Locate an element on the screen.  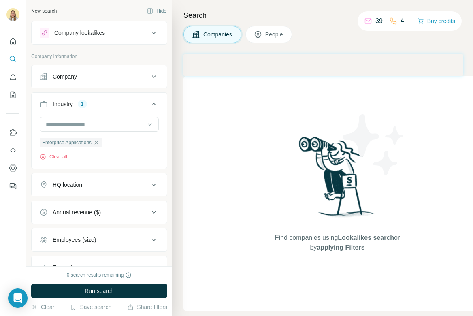
span: Find companies using or by is located at coordinates (337, 242).